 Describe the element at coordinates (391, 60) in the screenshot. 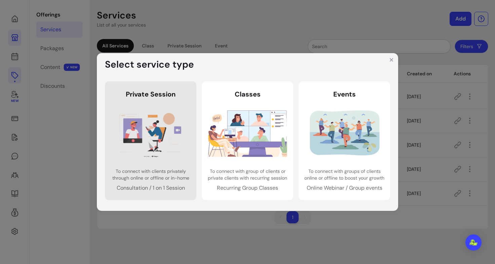

I see `button: Close` at that location.